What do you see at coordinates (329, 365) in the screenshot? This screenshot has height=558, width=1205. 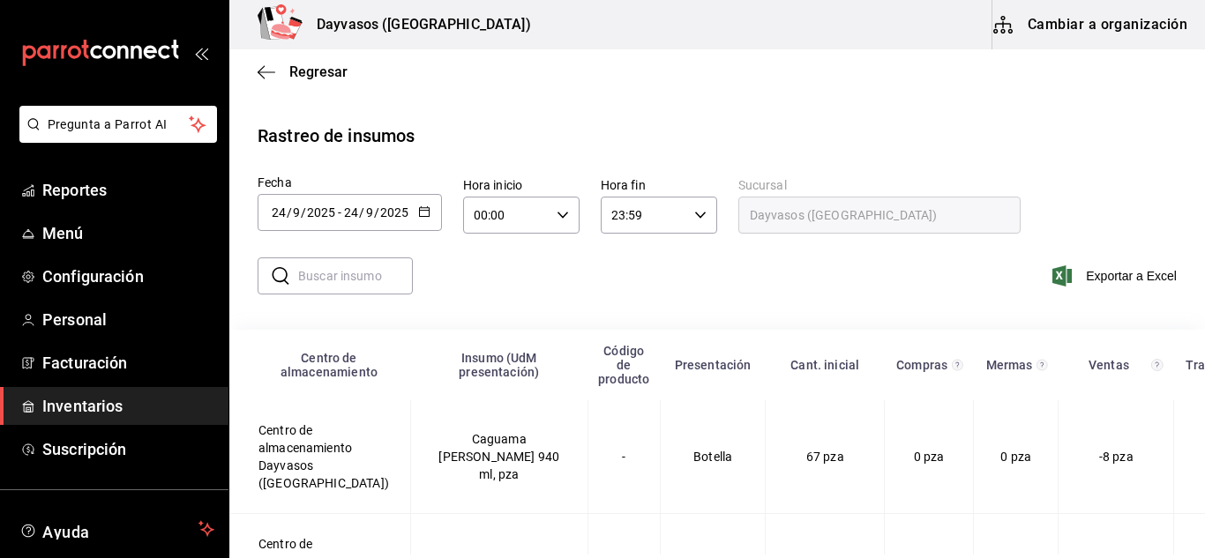 I see `div: Centro de almacenamiento` at bounding box center [329, 365].